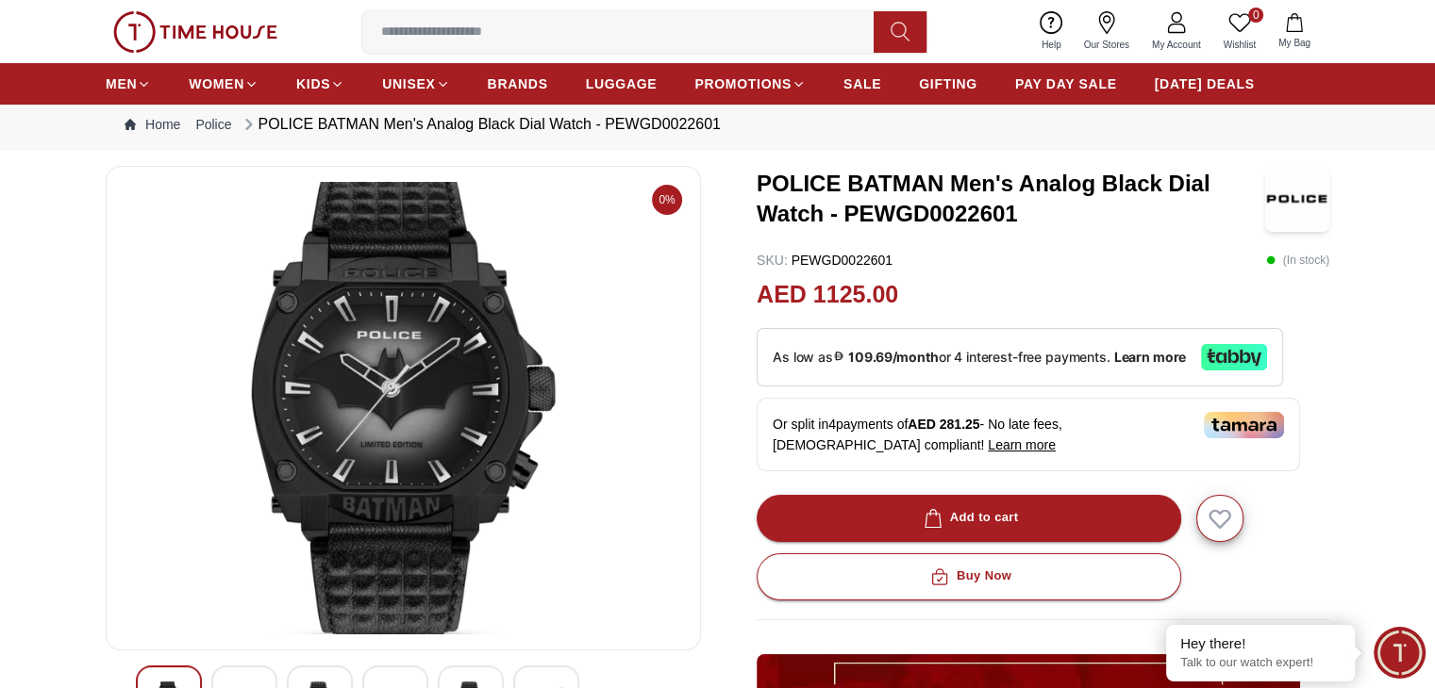 The width and height of the screenshot is (1435, 688). I want to click on span: AED 281.25, so click(943, 424).